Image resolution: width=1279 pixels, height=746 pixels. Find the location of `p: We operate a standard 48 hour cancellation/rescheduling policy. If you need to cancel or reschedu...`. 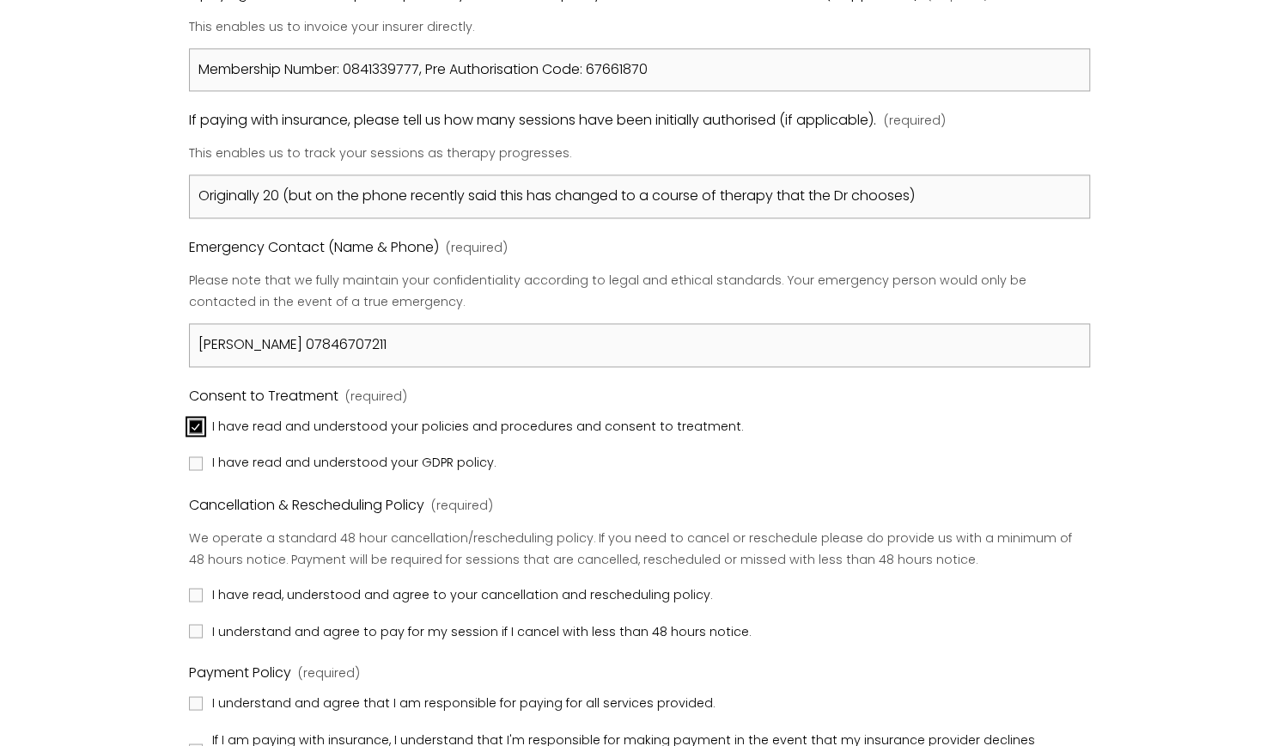

p: We operate a standard 48 hour cancellation/rescheduling policy. If you need to cancel or reschedu... is located at coordinates (640, 548).